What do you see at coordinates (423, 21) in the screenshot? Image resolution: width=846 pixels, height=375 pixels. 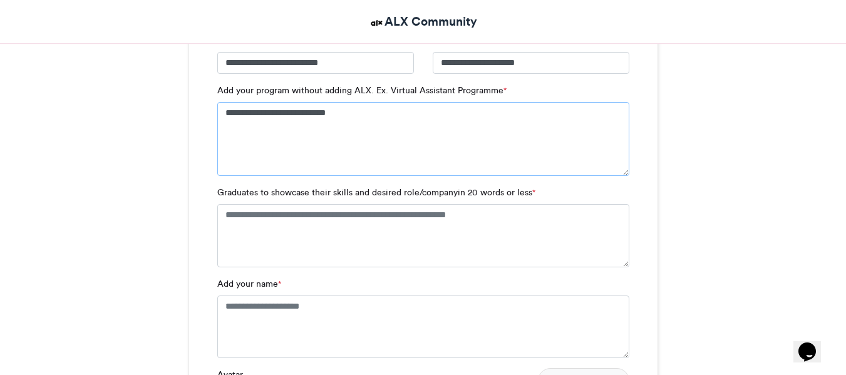 I see `a: ALX Community` at bounding box center [423, 21].